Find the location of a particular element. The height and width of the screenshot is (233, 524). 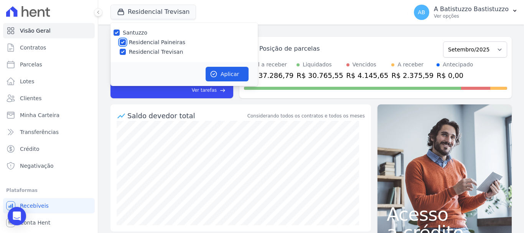

a: Visão Geral is located at coordinates (49, 31).